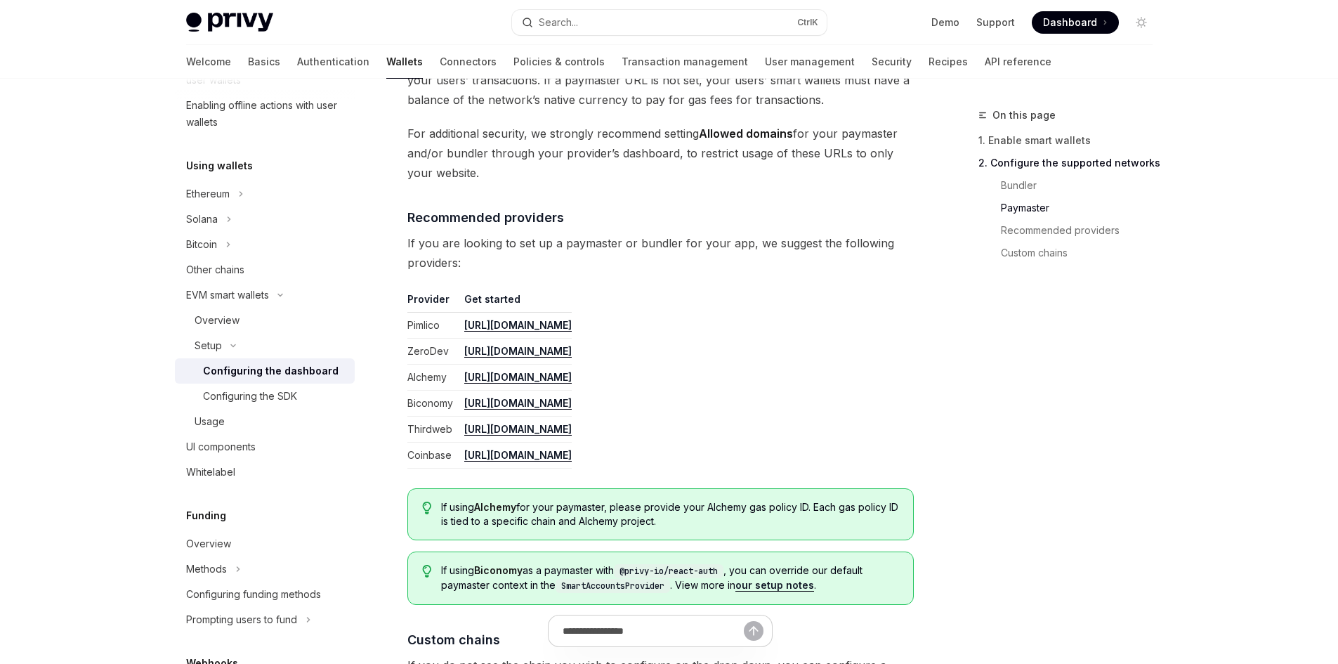 This screenshot has height=664, width=1338. What do you see at coordinates (612, 586) in the screenshot?
I see `code: SmartAccountsProvider` at bounding box center [612, 586].